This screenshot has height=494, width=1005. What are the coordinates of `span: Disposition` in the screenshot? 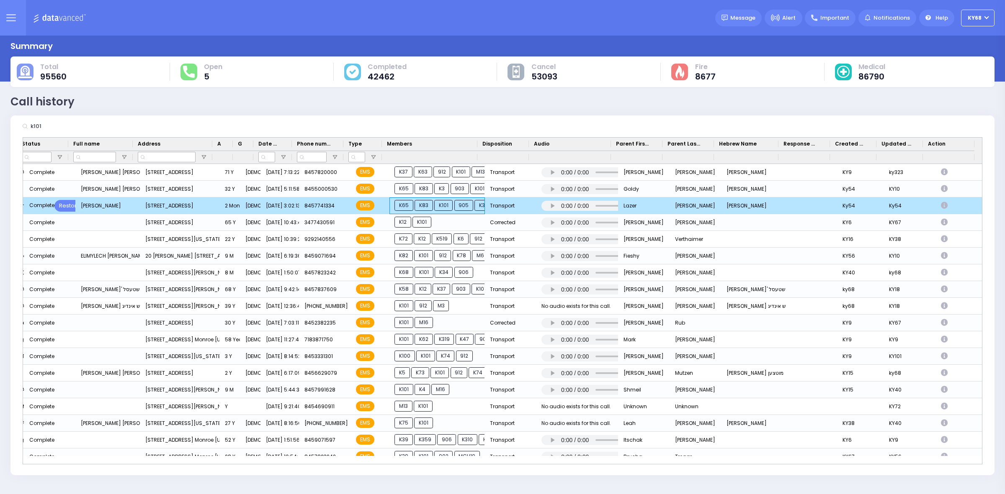 It's located at (497, 144).